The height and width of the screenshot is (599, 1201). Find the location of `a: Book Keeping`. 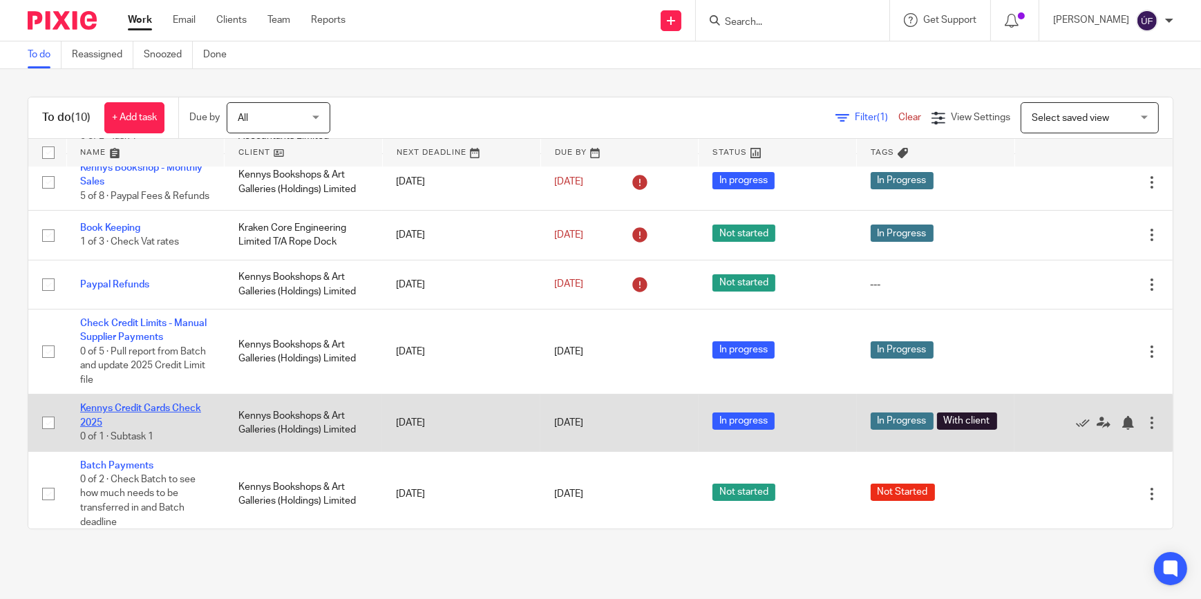

a: Book Keeping is located at coordinates (110, 228).